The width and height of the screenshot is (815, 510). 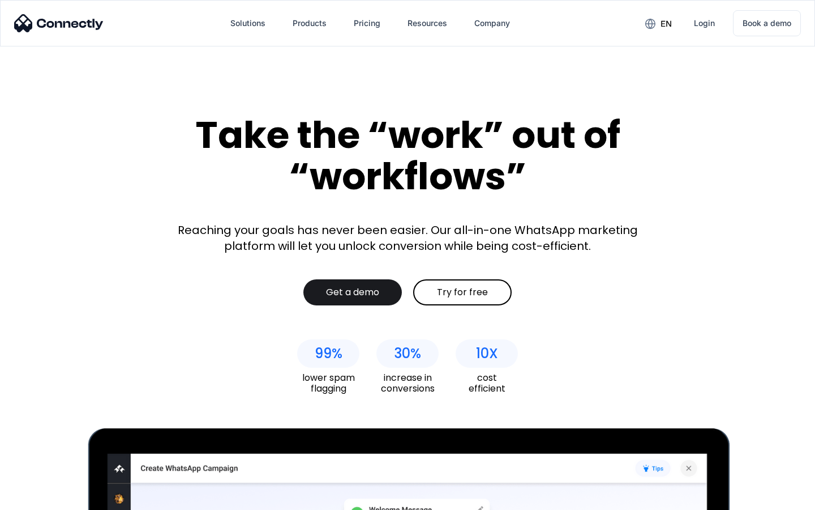 I want to click on aside: Language selected: English, so click(x=40, y=498).